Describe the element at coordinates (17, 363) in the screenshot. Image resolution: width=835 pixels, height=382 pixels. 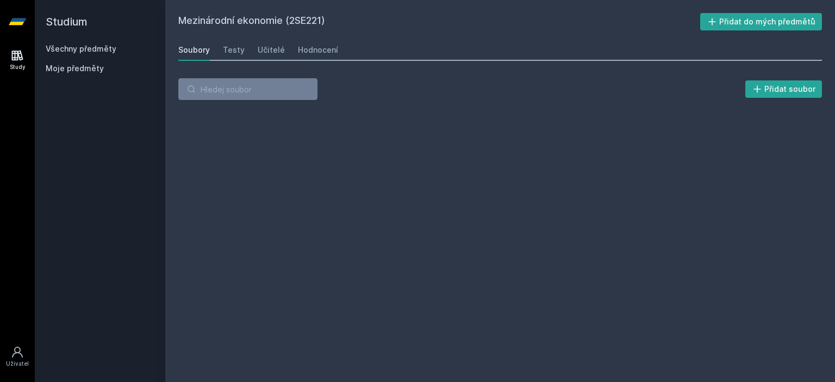
I see `div: Uživatel` at that location.